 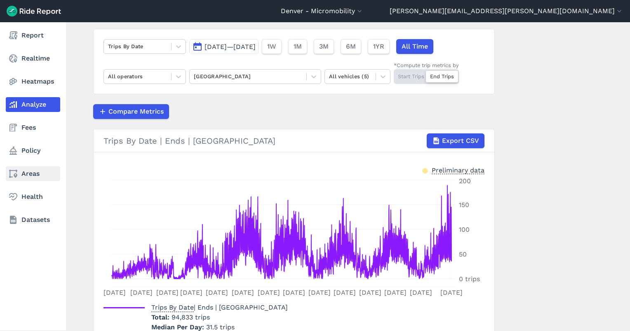 What do you see at coordinates (465, 181) in the screenshot?
I see `tspan: 200` at bounding box center [465, 181].